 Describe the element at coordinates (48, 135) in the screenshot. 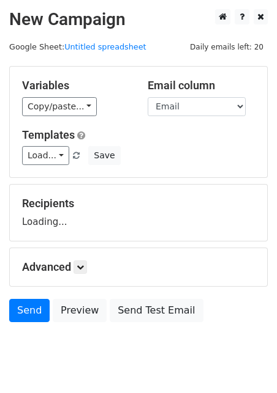

I see `a: Templates` at that location.